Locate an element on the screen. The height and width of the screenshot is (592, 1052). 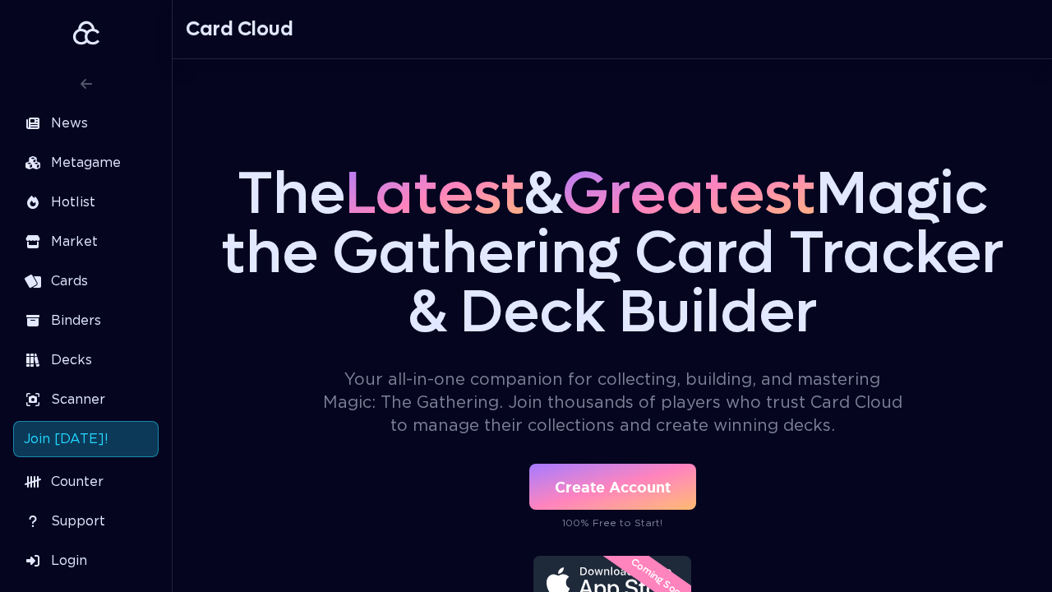
a: Scanner is located at coordinates (86, 400).